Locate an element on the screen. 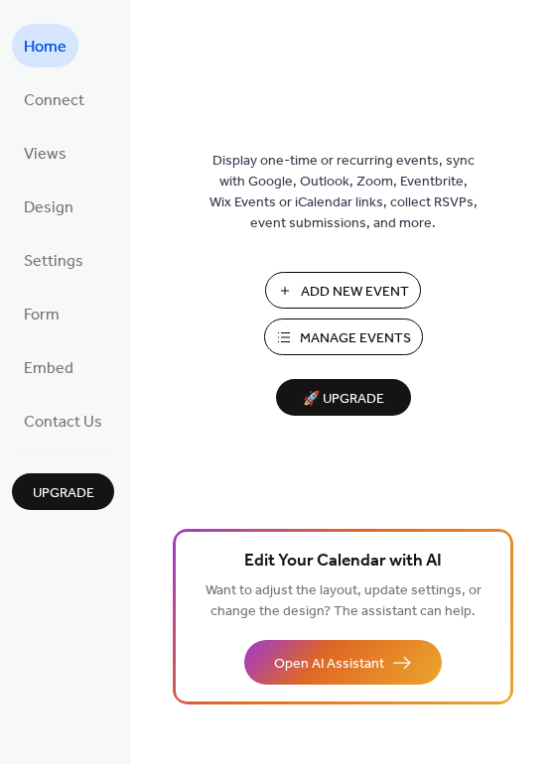 Image resolution: width=556 pixels, height=764 pixels. span: Upgrade is located at coordinates (64, 493).